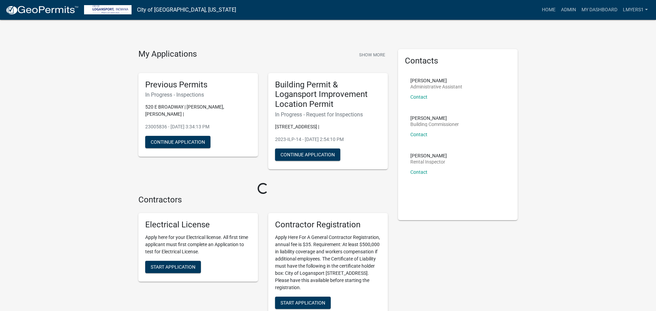 This screenshot has width=656, height=311. Describe the element at coordinates (198, 95) in the screenshot. I see `h6: In Progress - Inspections` at that location.